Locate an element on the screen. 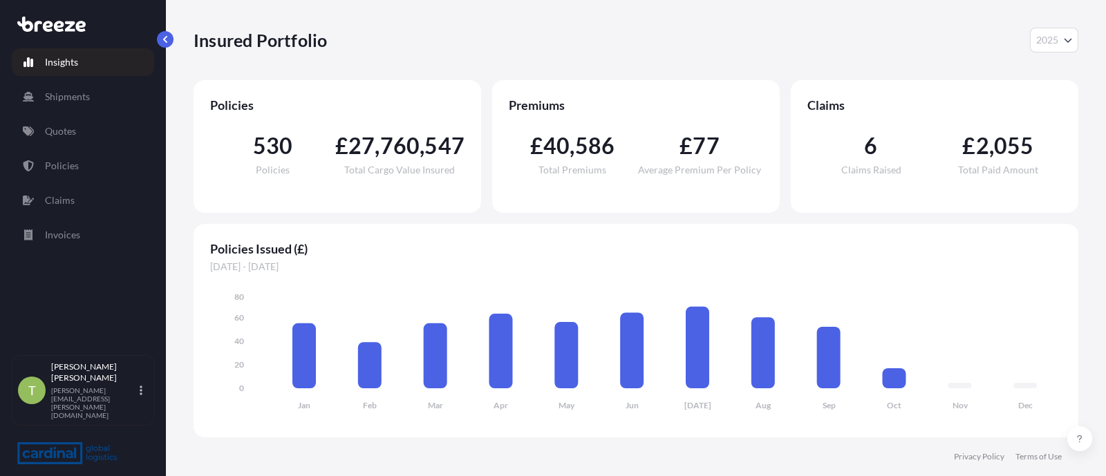 This screenshot has width=1106, height=476. tspan: Jan is located at coordinates (304, 405).